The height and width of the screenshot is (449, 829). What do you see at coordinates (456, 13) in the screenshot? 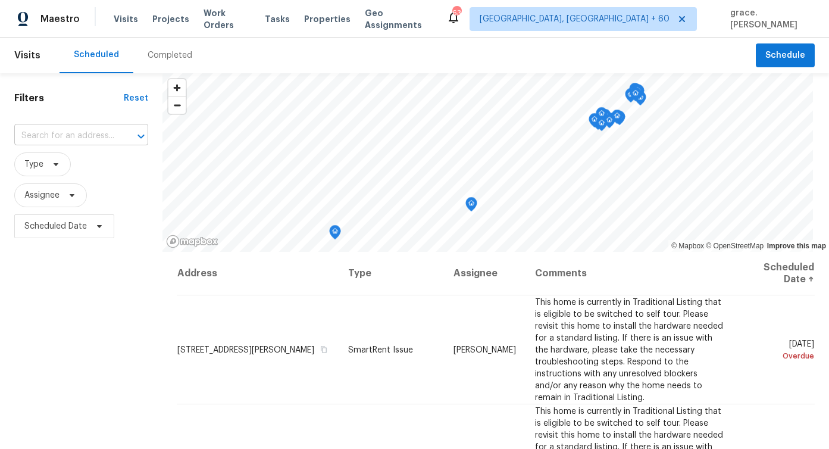
I see `div: 630` at bounding box center [456, 13].